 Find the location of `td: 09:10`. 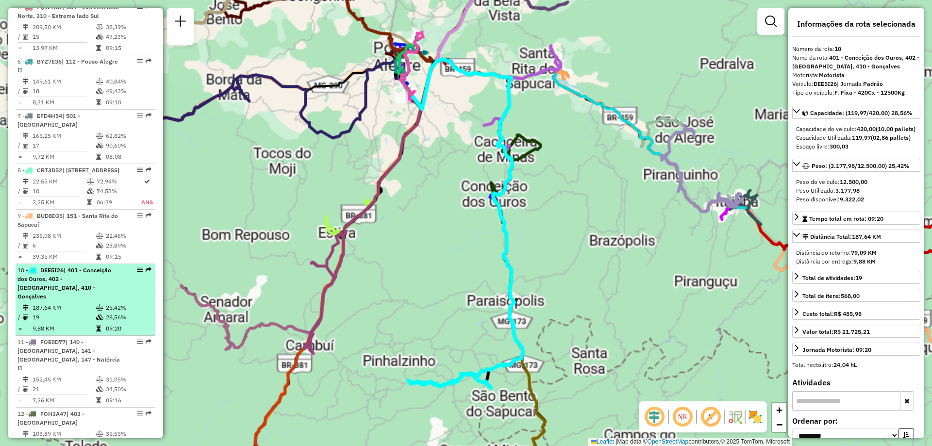

td: 09:10 is located at coordinates (128, 102).